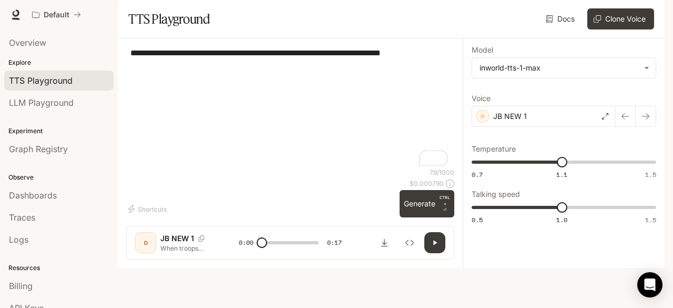  I want to click on span: 1.0, so click(562, 219).